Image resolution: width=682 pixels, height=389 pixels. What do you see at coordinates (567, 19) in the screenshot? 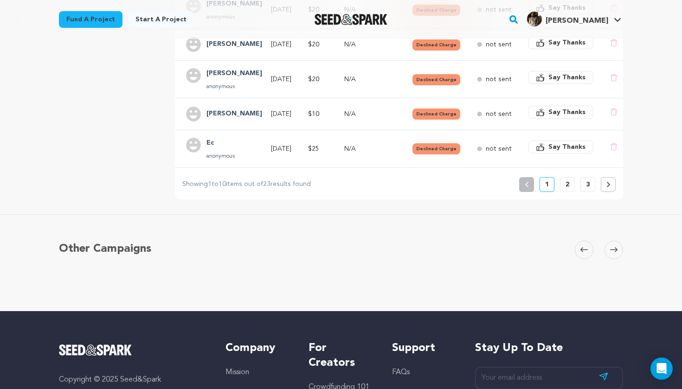
I see `div: James Chase S.'s Profile` at bounding box center [567, 19].